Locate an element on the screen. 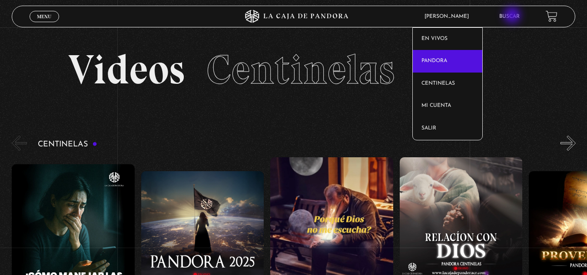 This screenshot has height=275, width=587. button: Next is located at coordinates (567, 143).